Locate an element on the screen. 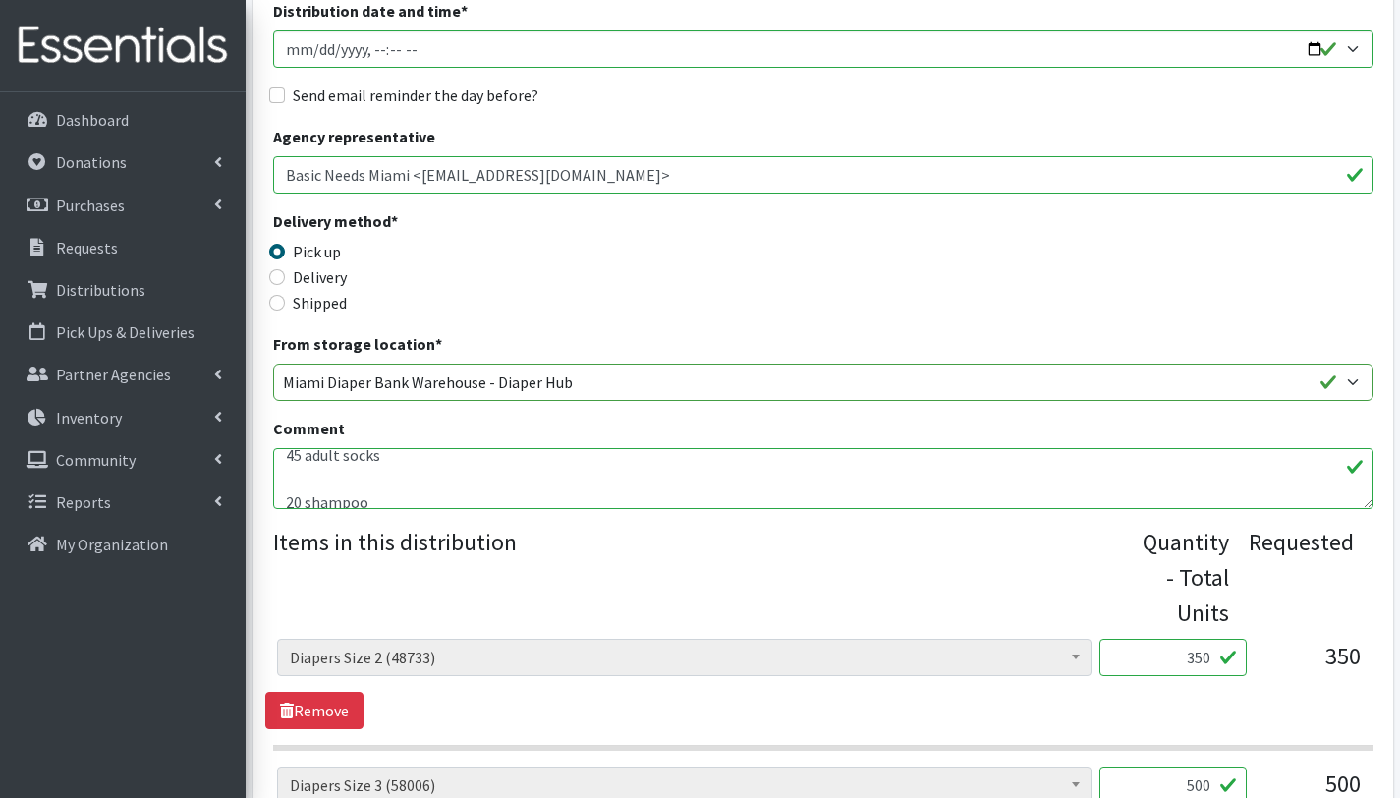 The image size is (1400, 798). p: Dashboard is located at coordinates (92, 120).